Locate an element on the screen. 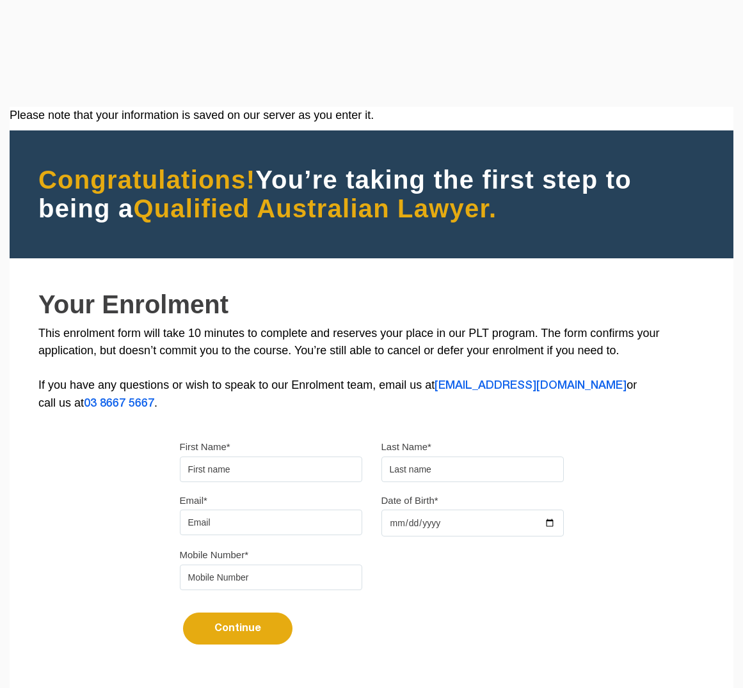 Image resolution: width=743 pixels, height=688 pixels. h2: You’re taking the first step to being a is located at coordinates (371, 194).